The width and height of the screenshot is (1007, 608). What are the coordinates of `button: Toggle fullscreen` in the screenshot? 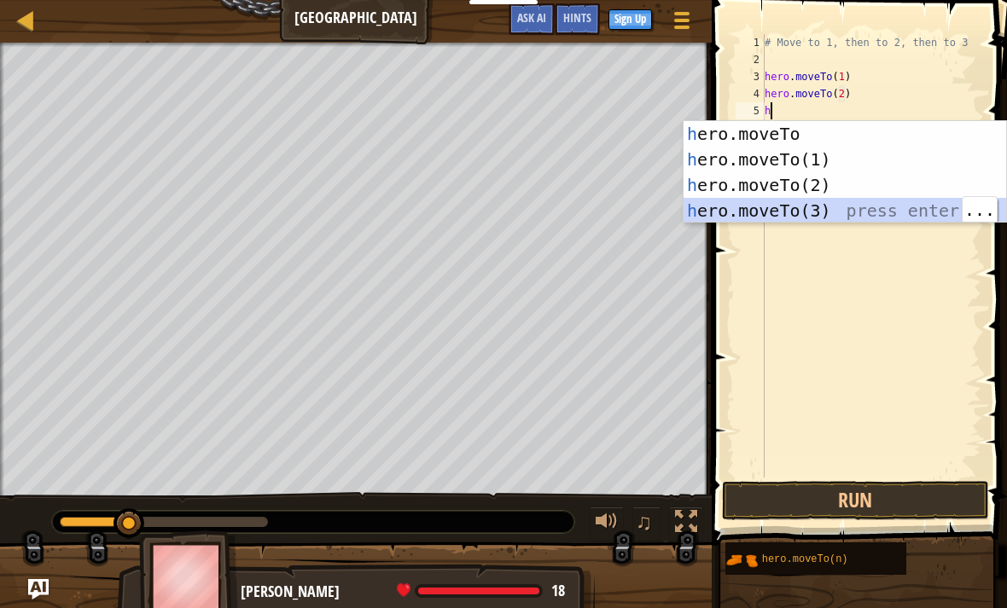 It's located at (686, 524).